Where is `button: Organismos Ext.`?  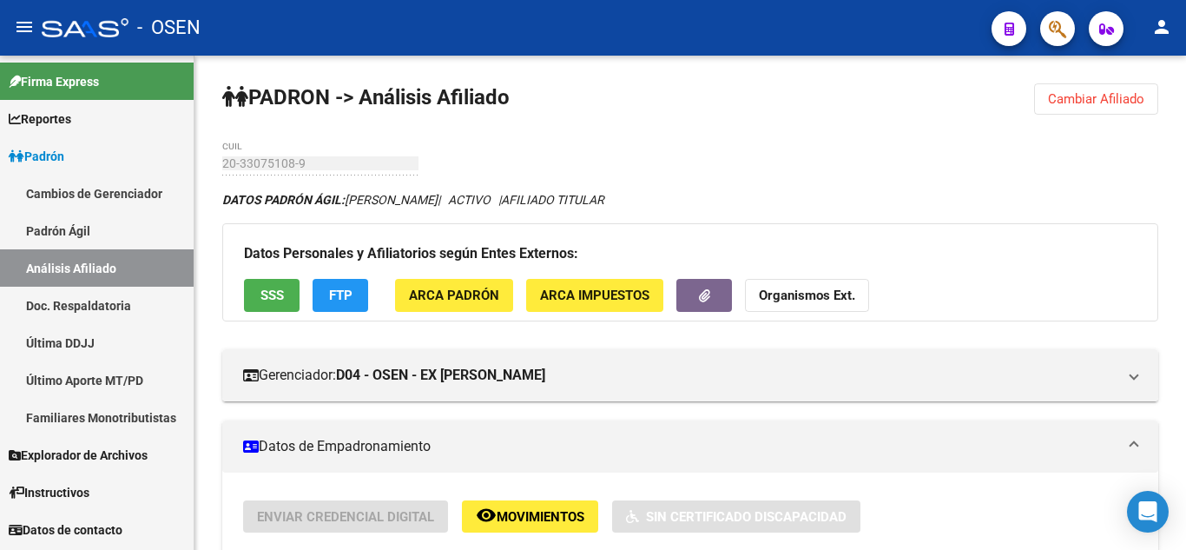 button: Organismos Ext. is located at coordinates (807, 294).